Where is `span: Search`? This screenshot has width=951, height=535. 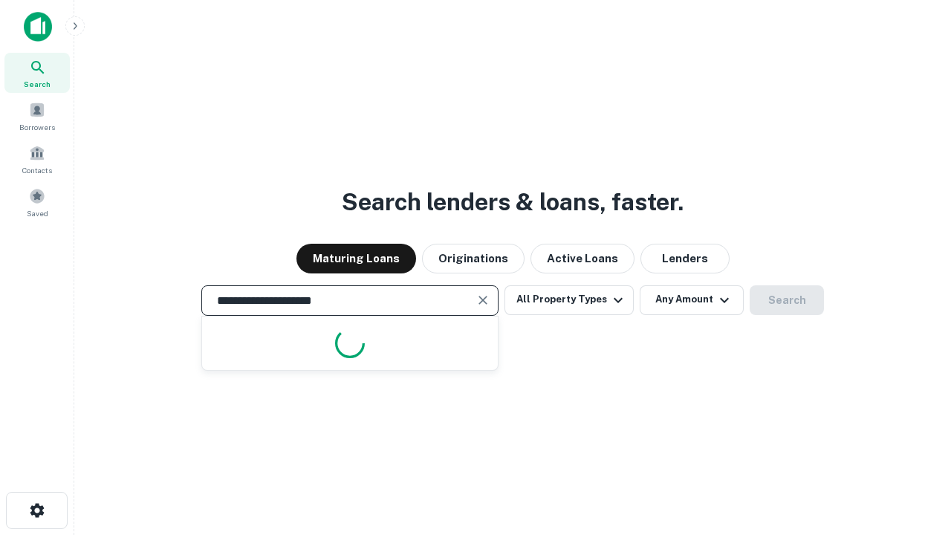
span: Search is located at coordinates (37, 84).